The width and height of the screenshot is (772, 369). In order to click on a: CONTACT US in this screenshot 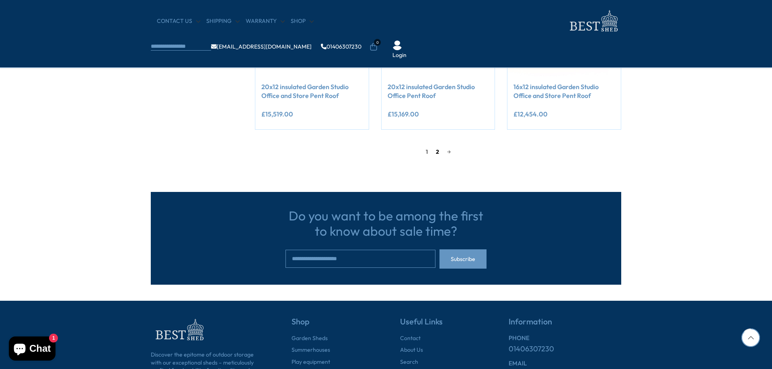, I will do `click(178, 21)`.